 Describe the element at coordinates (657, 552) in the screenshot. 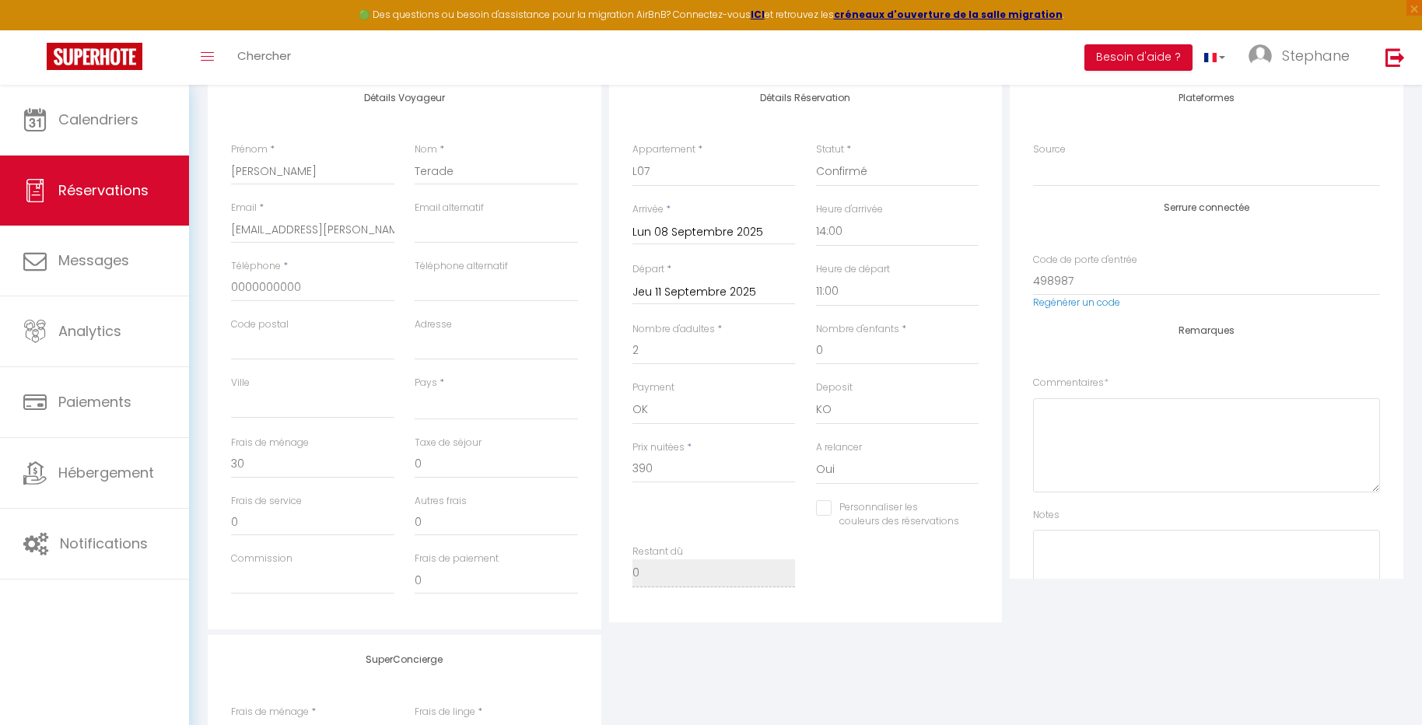

I see `label: Restant dû` at that location.